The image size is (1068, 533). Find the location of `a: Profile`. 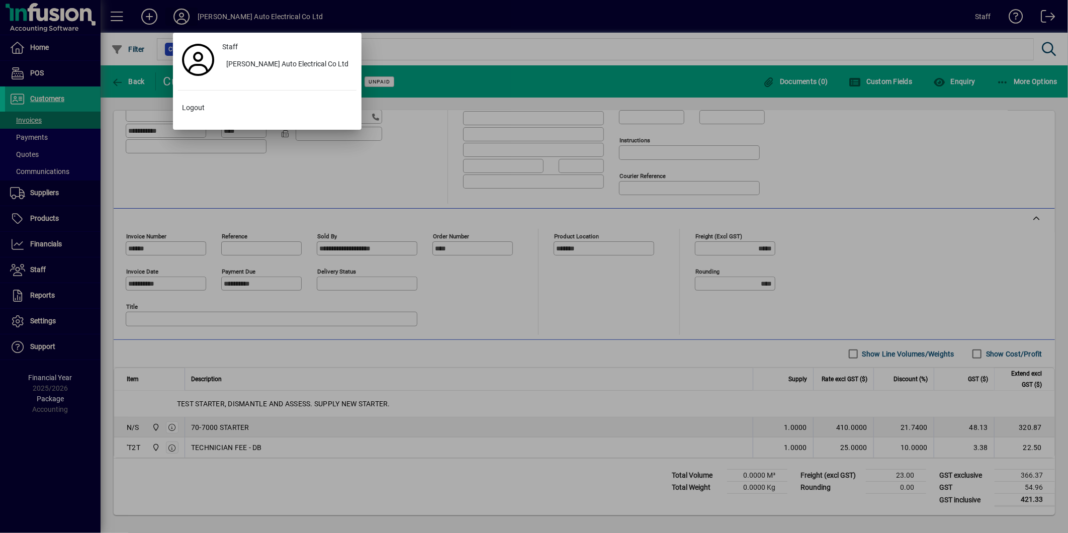

a: Profile is located at coordinates (198, 60).